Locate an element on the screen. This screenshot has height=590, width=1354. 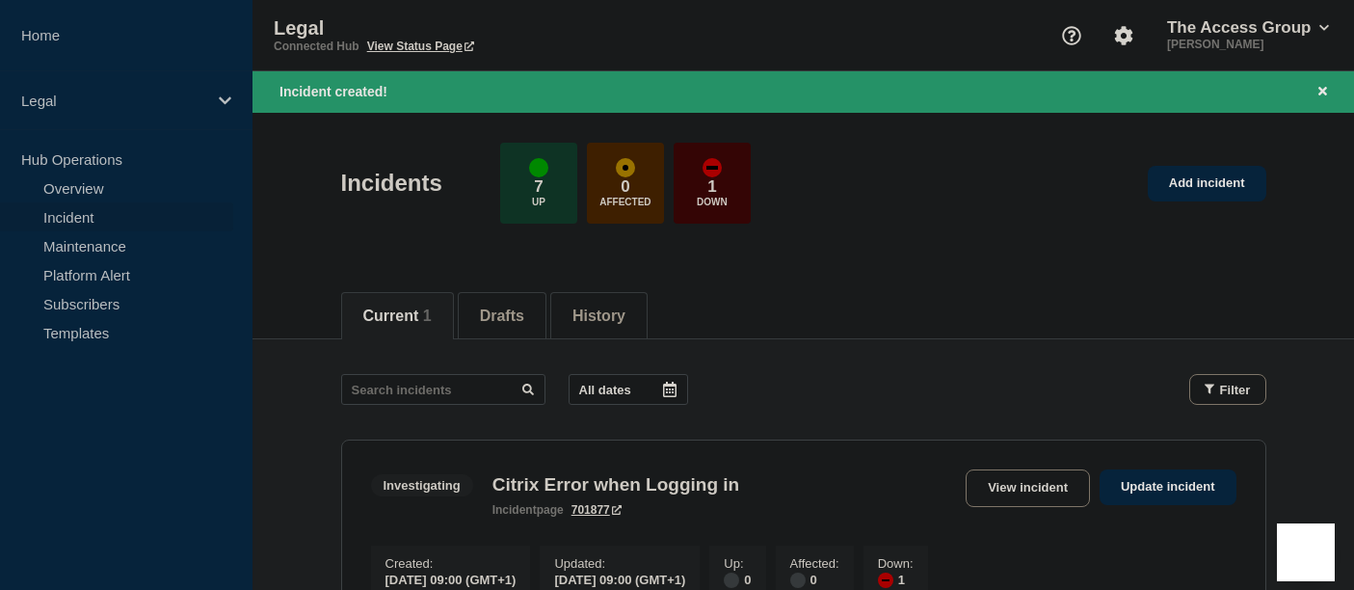
p: Connected Hub is located at coordinates (316, 46).